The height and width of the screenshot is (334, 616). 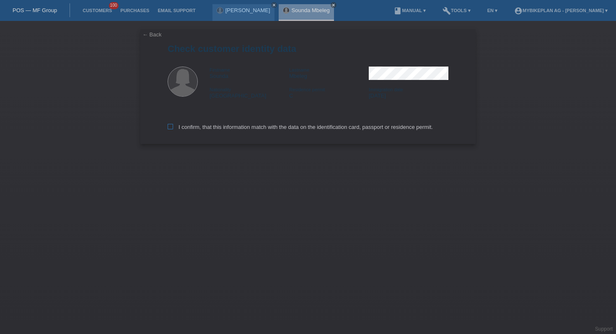 I want to click on a: buildTools ▾, so click(x=456, y=10).